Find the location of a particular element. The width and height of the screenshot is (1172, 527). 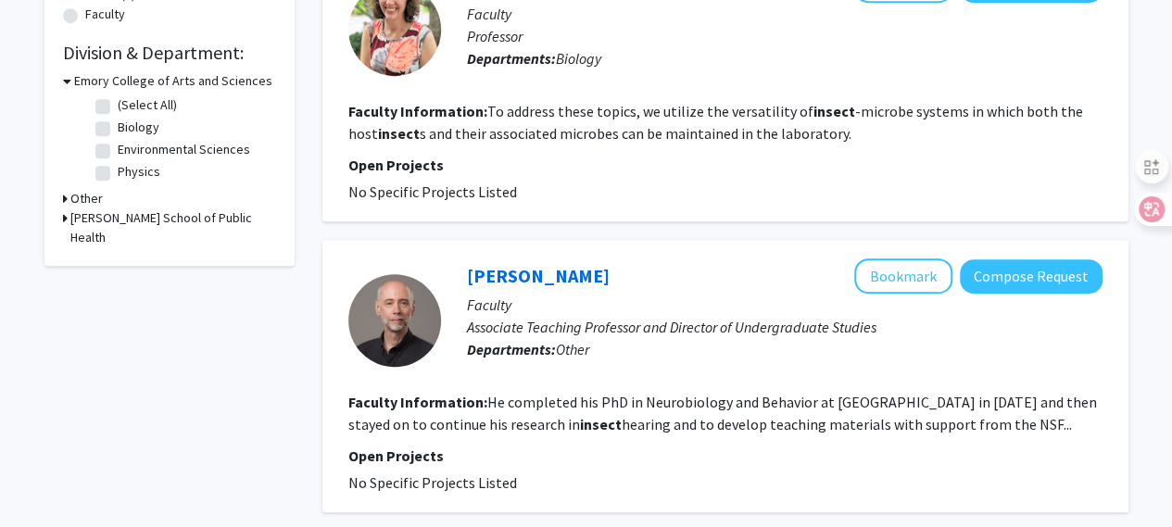

label: Environmental Sciences is located at coordinates (183, 149).